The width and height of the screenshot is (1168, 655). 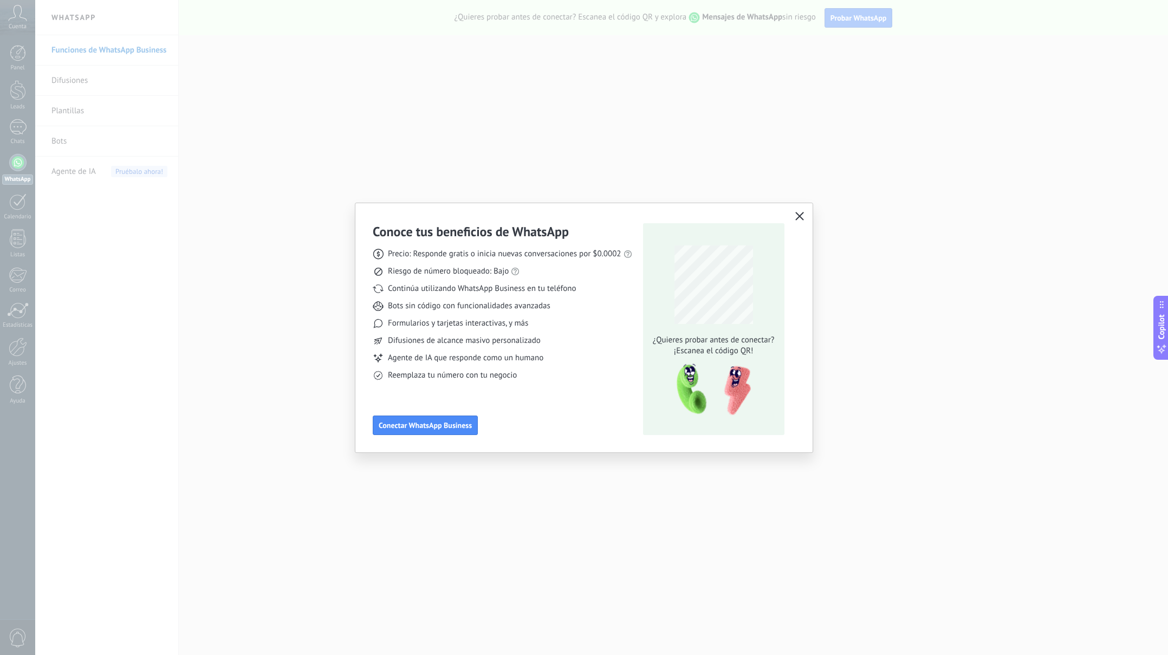 What do you see at coordinates (710, 389) in the screenshot?
I see `img: qr-pic-1x.png` at bounding box center [710, 389].